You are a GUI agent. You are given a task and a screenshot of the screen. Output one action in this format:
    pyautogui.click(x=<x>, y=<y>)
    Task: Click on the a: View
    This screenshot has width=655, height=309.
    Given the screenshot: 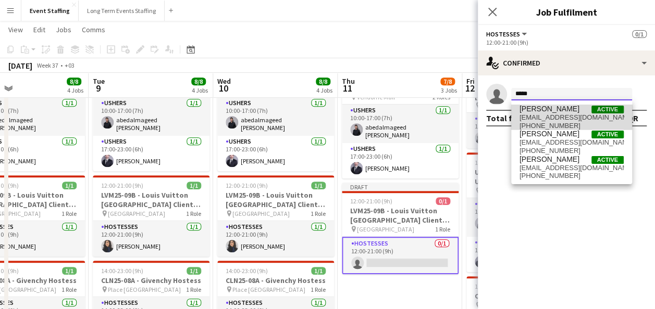 What is the action you would take?
    pyautogui.click(x=16, y=30)
    